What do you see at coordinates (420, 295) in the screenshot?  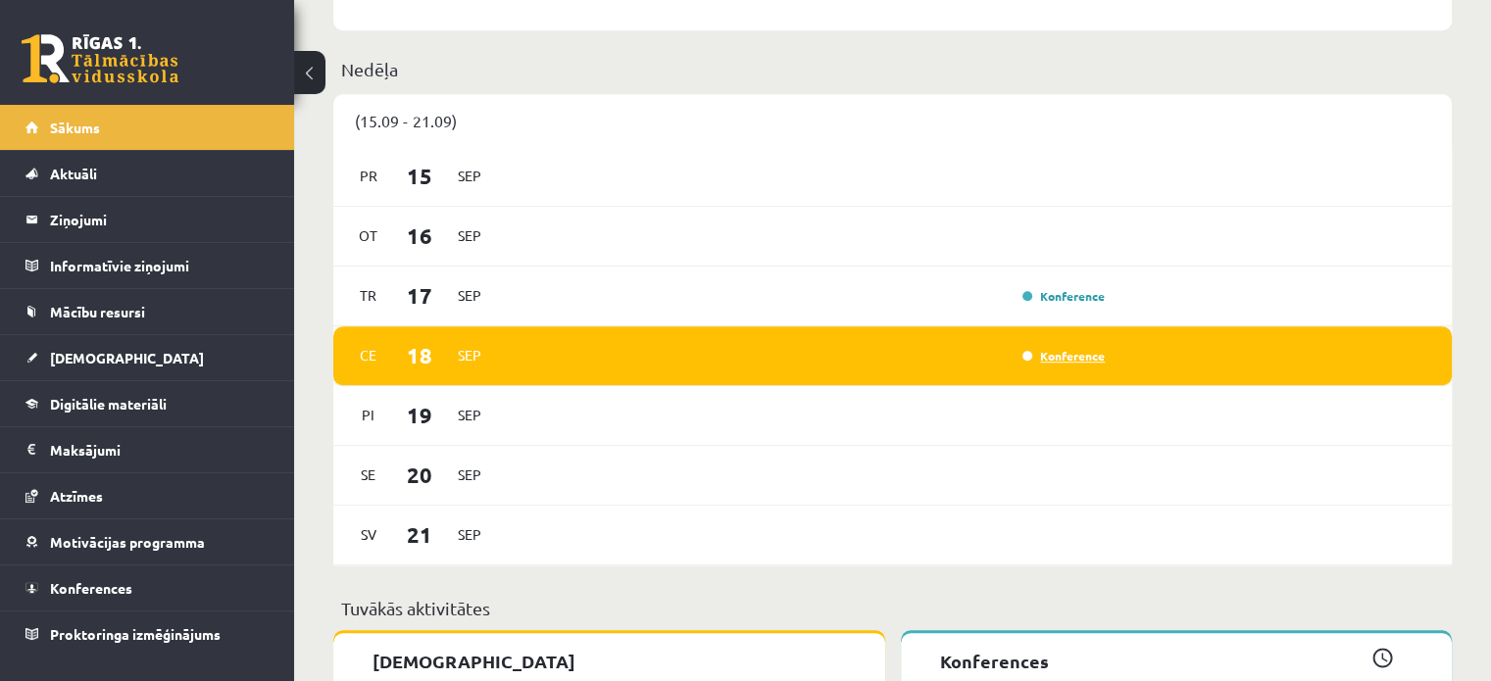 I see `span: 17` at bounding box center [420, 295].